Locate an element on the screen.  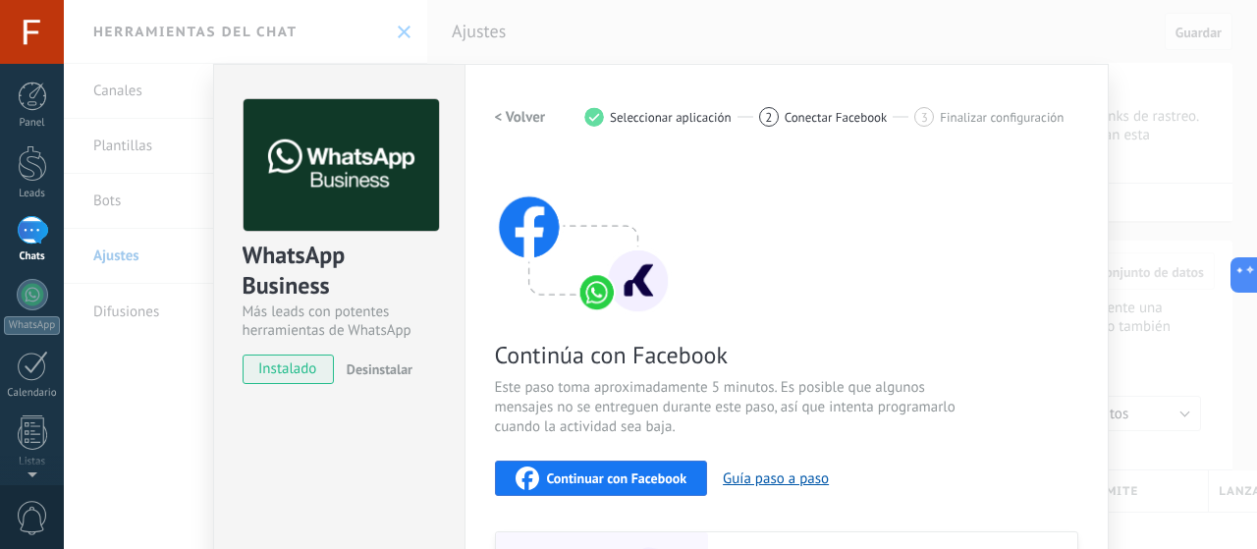
button: Desinstalar is located at coordinates (375, 369).